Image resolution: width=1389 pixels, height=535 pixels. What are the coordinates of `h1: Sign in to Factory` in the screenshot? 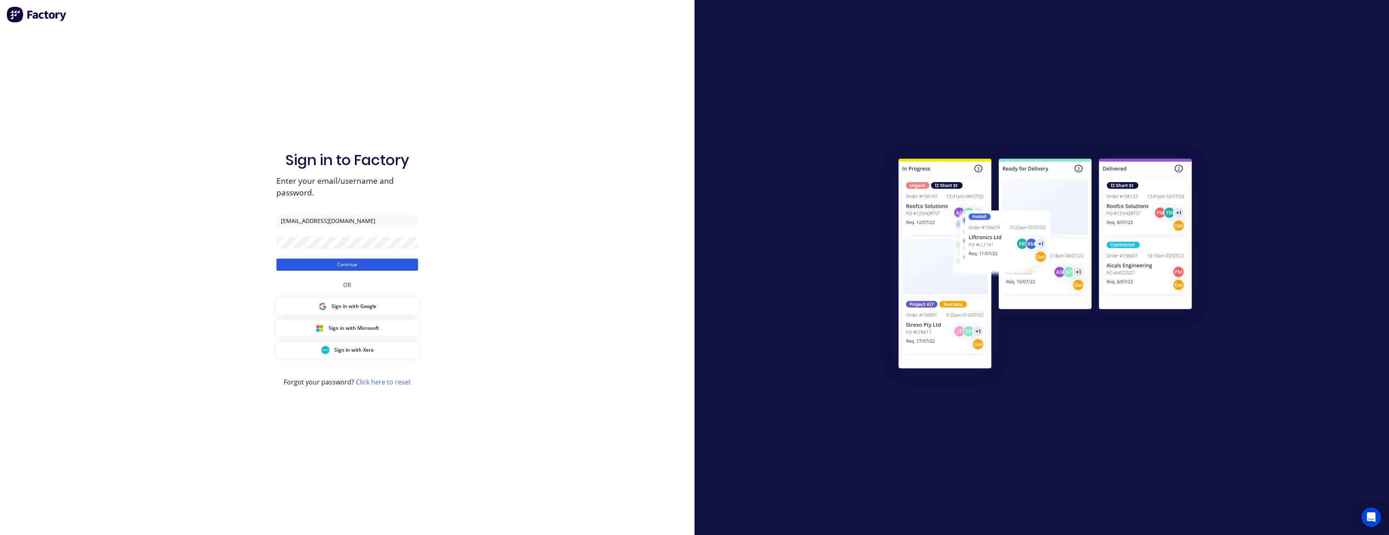 It's located at (347, 160).